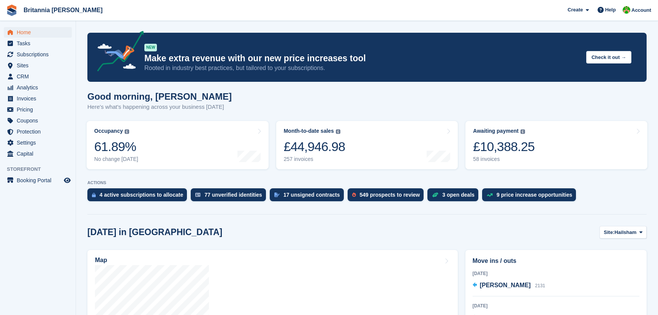  Describe the element at coordinates (459, 195) in the screenshot. I see `div: 3 open deals` at that location.